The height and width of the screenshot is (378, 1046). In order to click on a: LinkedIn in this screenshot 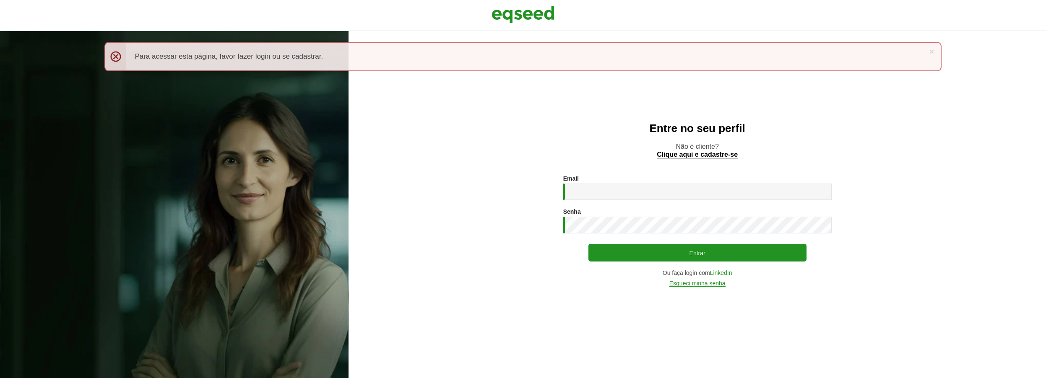, I will do `click(721, 273)`.